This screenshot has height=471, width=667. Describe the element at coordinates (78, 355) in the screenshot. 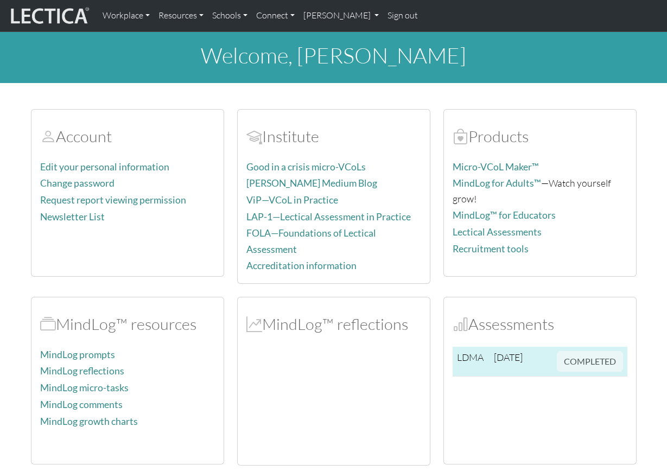

I see `a: MindLog prompts` at that location.